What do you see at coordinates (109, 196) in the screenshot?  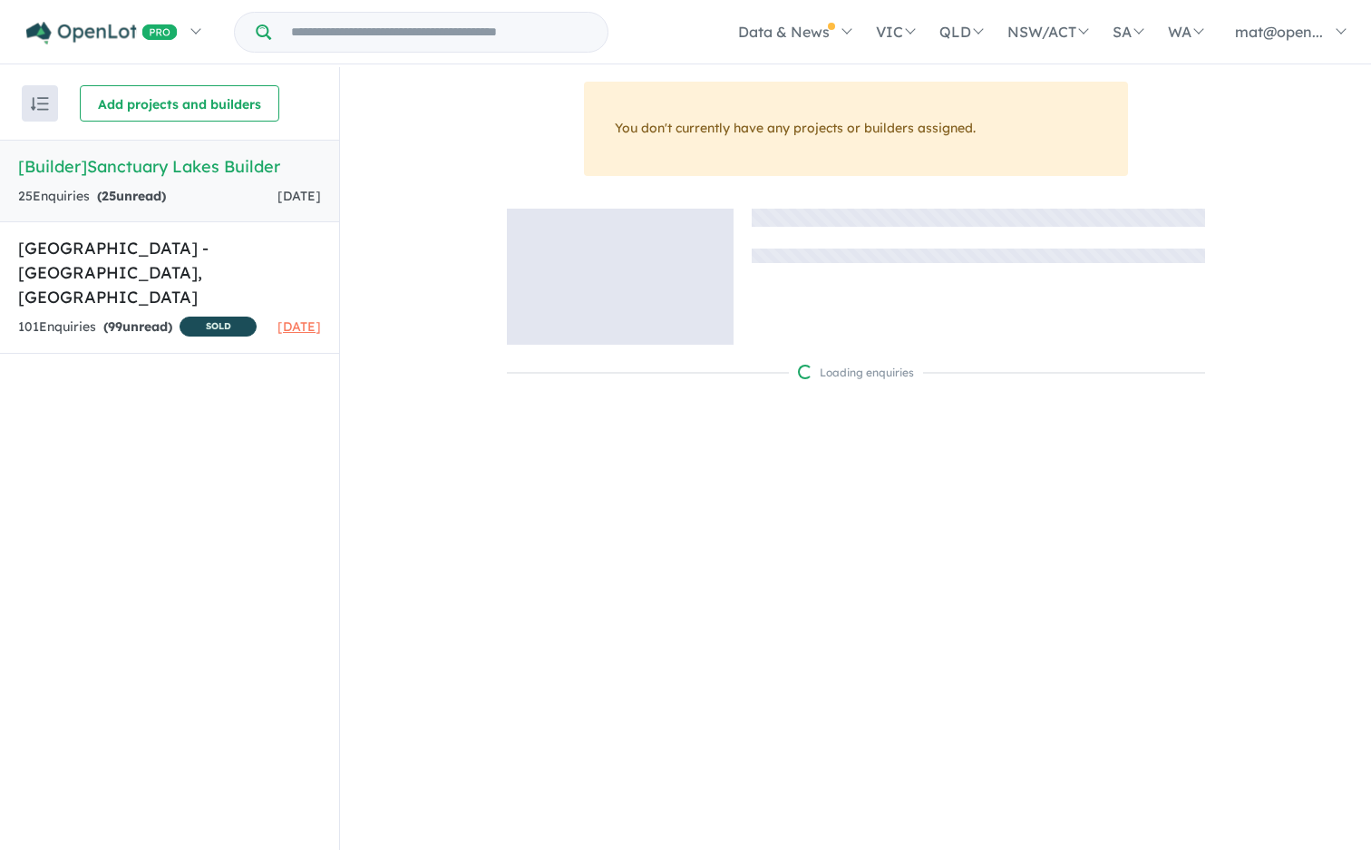 I see `span: 25` at bounding box center [109, 196].